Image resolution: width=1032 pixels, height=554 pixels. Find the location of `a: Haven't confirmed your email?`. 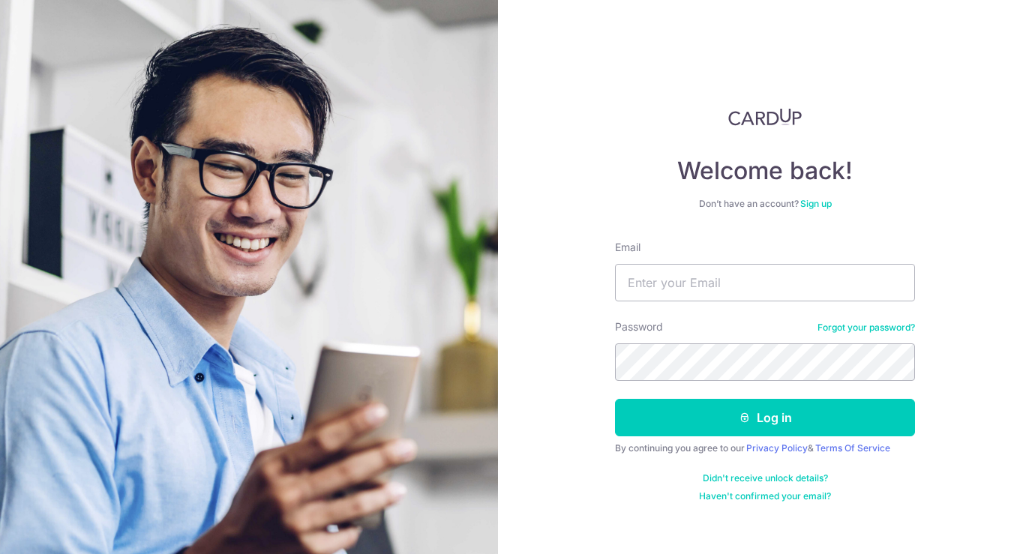

a: Haven't confirmed your email? is located at coordinates (765, 496).